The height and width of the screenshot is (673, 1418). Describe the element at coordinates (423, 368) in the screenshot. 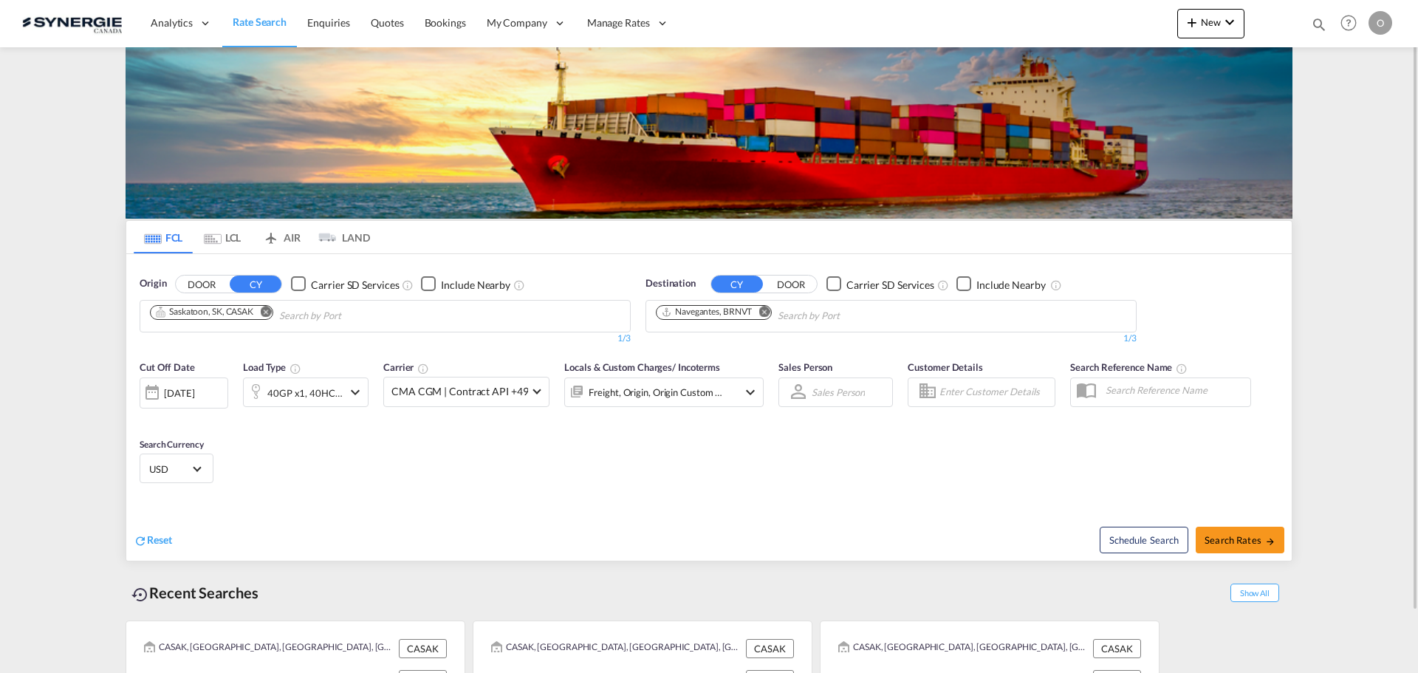

I see `md-icon: The selected Trucker/Carrierwill be displayed in the rate results If the rates are from another f...` at that location.